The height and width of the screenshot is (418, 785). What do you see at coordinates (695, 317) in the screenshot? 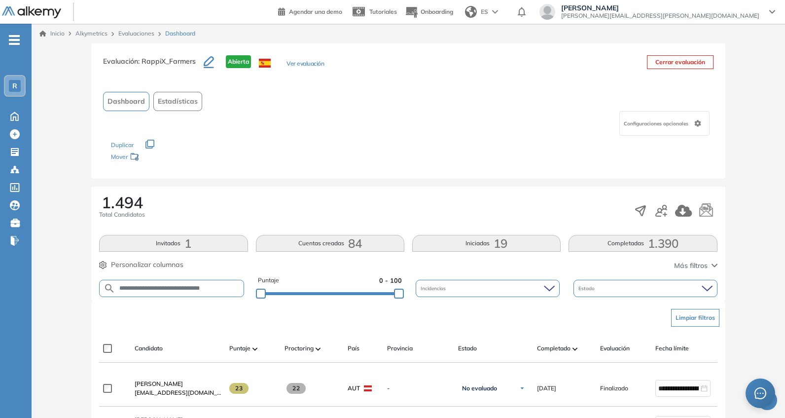
I see `button: Limpiar filtros` at bounding box center [695, 317].